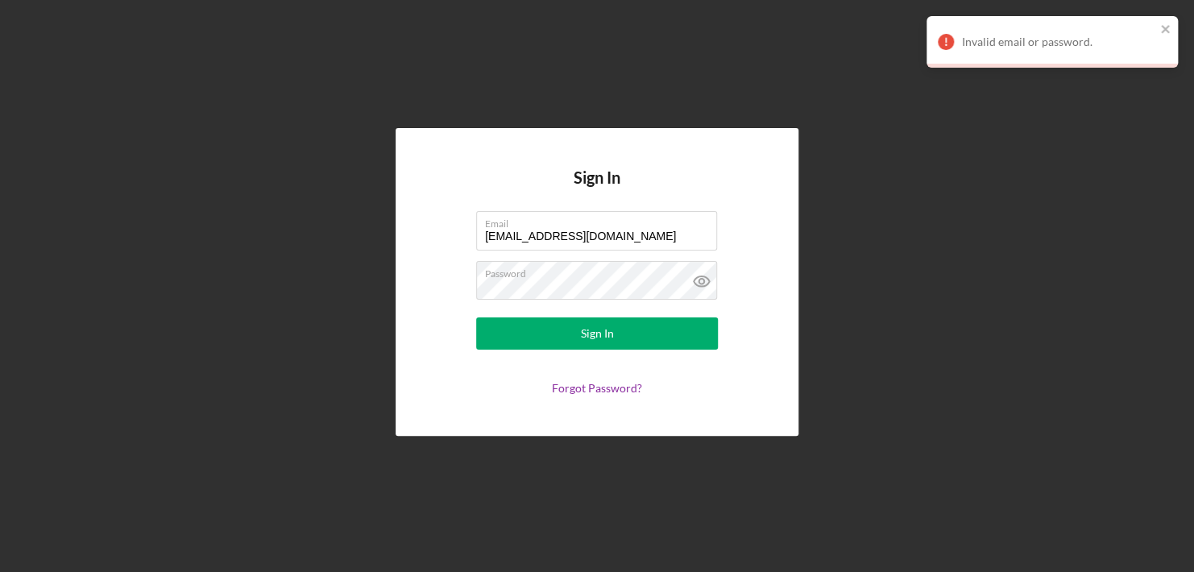  Describe the element at coordinates (601, 271) in the screenshot. I see `label: Password` at that location.